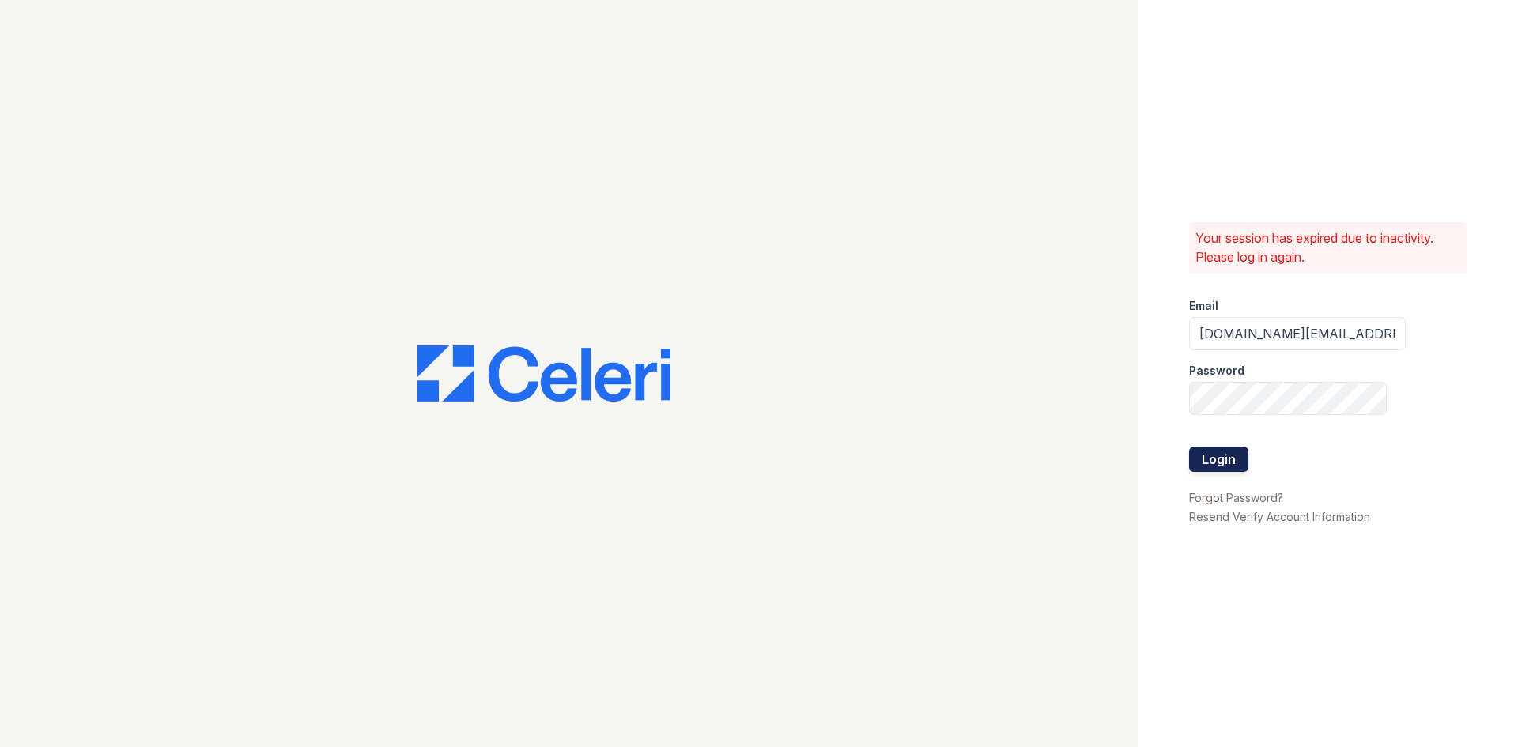  What do you see at coordinates (1203, 306) in the screenshot?
I see `label: Email` at bounding box center [1203, 306].